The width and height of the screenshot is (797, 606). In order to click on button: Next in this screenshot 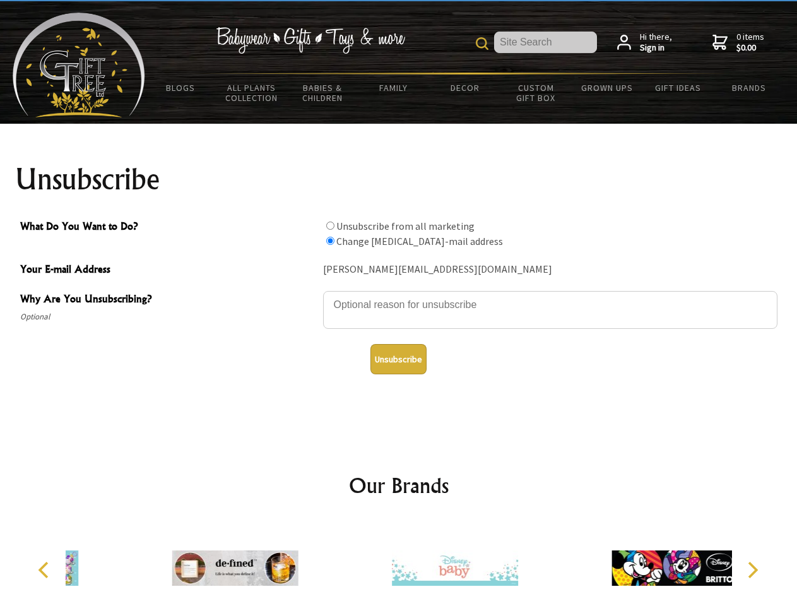, I will do `click(753, 570)`.